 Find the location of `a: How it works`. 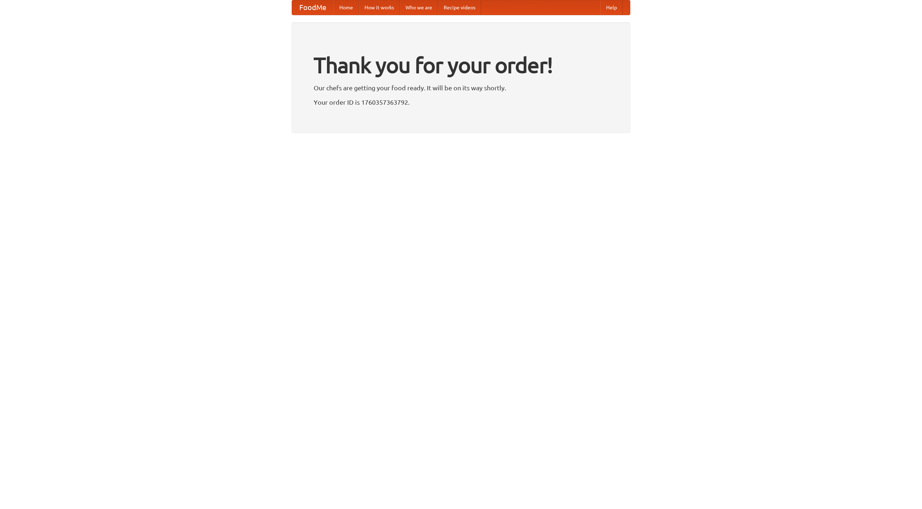

a: How it works is located at coordinates (379, 8).